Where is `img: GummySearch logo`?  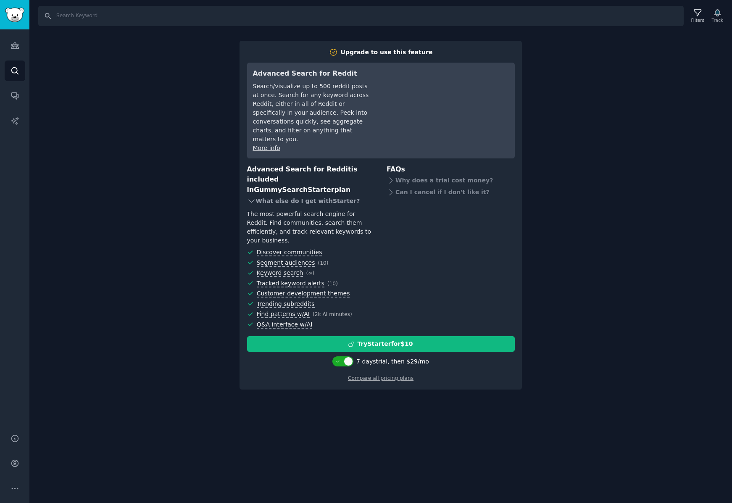
img: GummySearch logo is located at coordinates (15, 15).